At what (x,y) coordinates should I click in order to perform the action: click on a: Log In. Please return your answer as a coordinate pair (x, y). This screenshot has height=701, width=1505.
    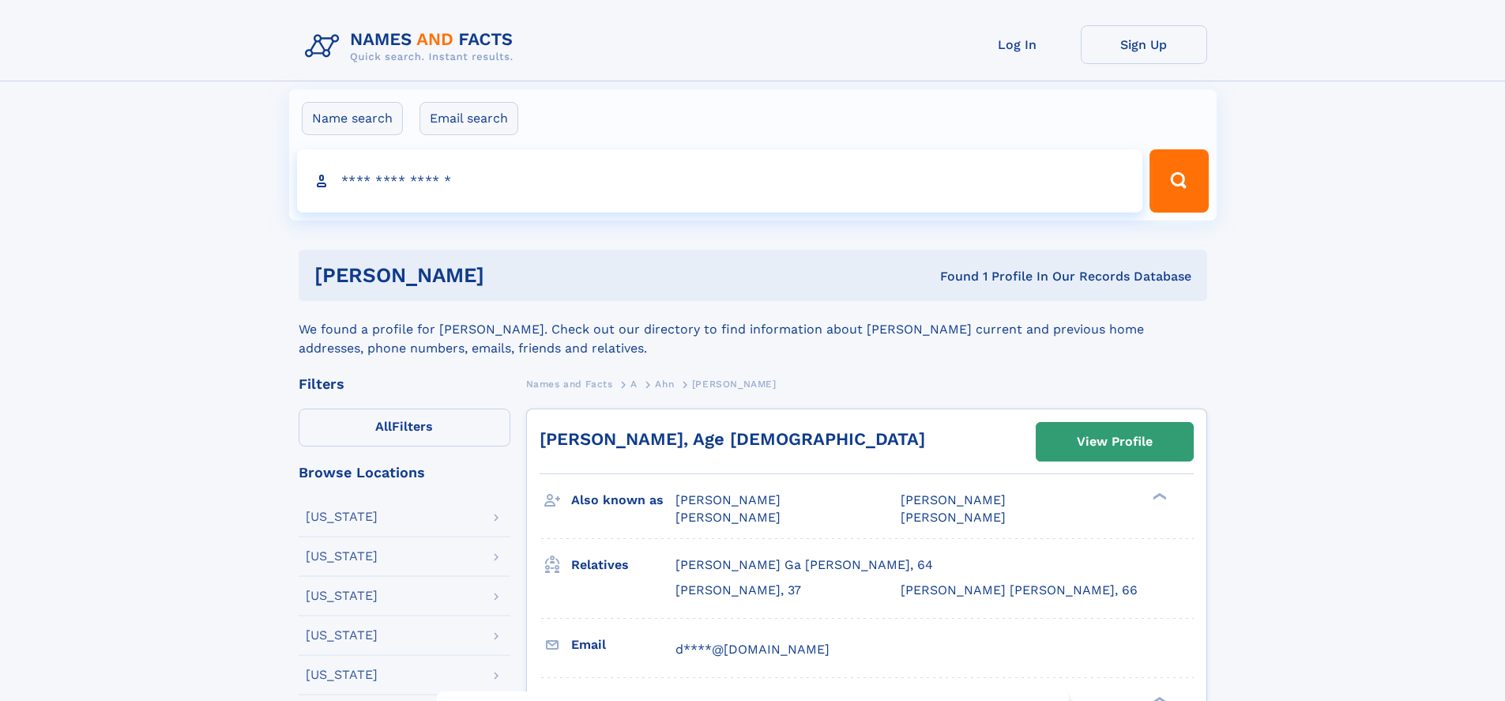
    Looking at the image, I should click on (1018, 44).